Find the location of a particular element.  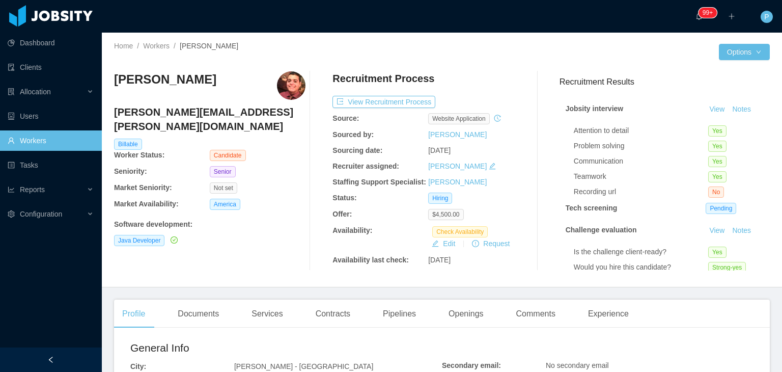

a: icon: robotUsers is located at coordinates (50, 116).